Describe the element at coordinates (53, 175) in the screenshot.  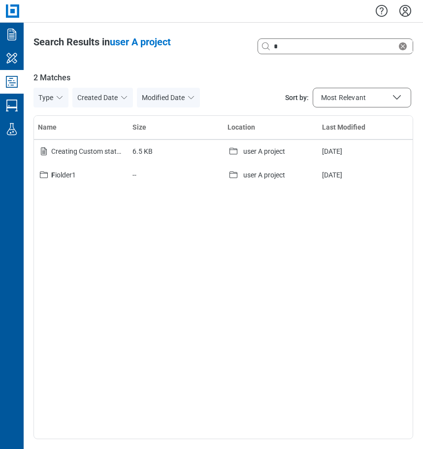
I see `em: F` at that location.